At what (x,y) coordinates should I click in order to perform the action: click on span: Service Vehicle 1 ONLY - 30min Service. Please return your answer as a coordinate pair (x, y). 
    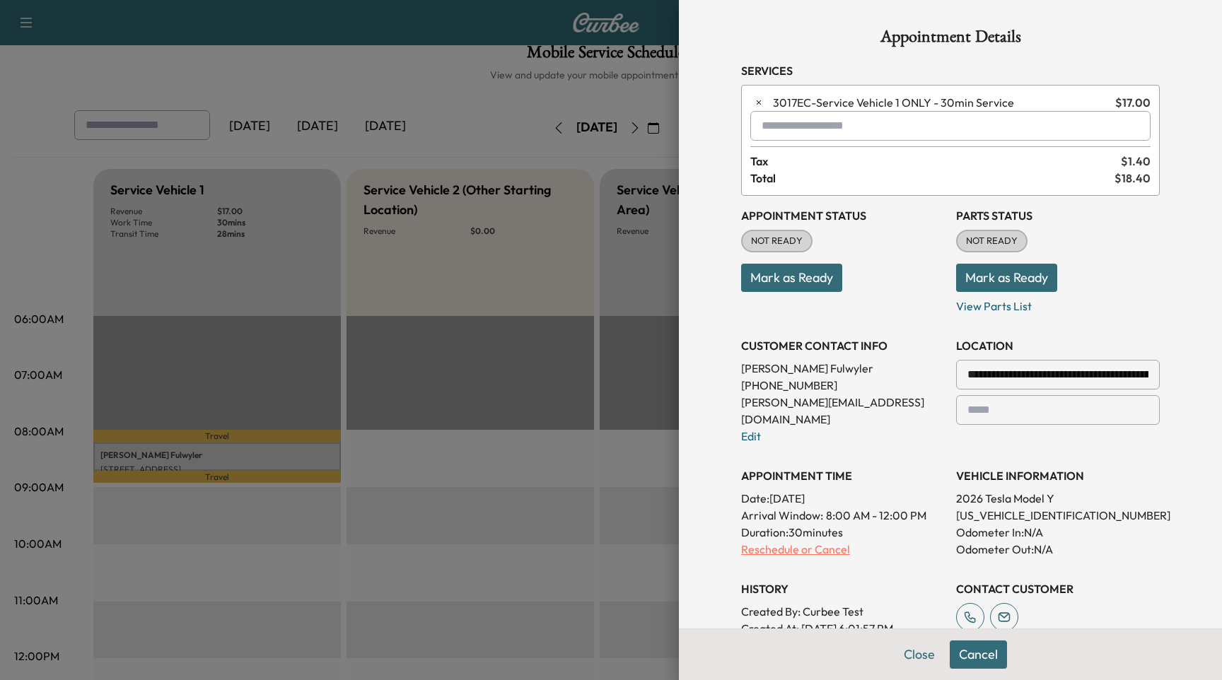
    Looking at the image, I should click on (941, 103).